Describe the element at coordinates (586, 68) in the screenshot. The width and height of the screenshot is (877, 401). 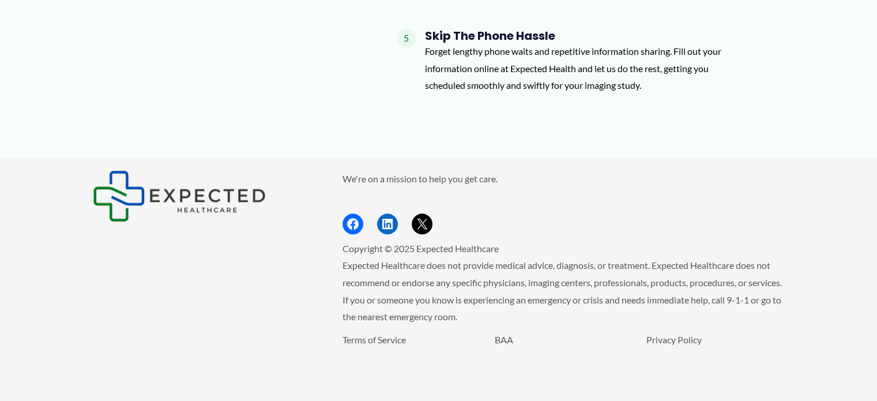
I see `p: Forget lengthy phone waits and repetitive information sharing. Fill out your information online a...` at that location.